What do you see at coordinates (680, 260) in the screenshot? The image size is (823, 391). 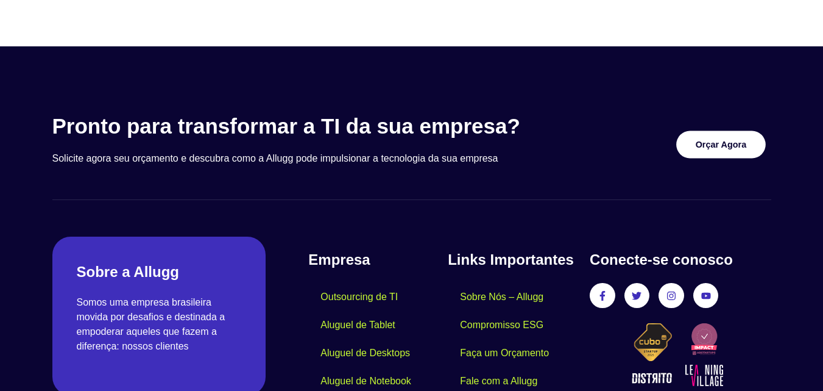 I see `h4: Conecte-se conosco` at bounding box center [680, 260].